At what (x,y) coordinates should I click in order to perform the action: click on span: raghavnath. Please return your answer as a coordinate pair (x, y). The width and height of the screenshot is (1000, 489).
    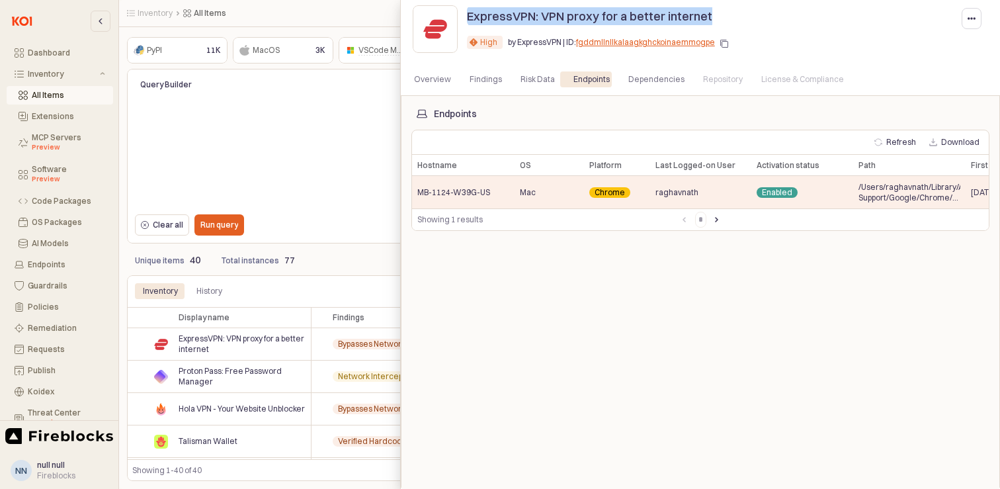
    Looking at the image, I should click on (676, 192).